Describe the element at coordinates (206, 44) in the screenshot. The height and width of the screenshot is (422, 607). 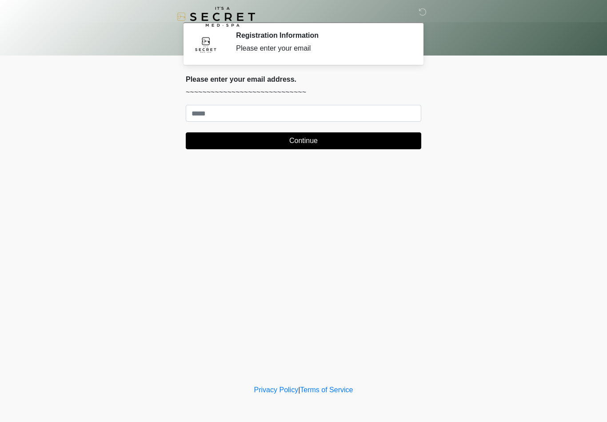
I see `img: Agent Avatar` at that location.